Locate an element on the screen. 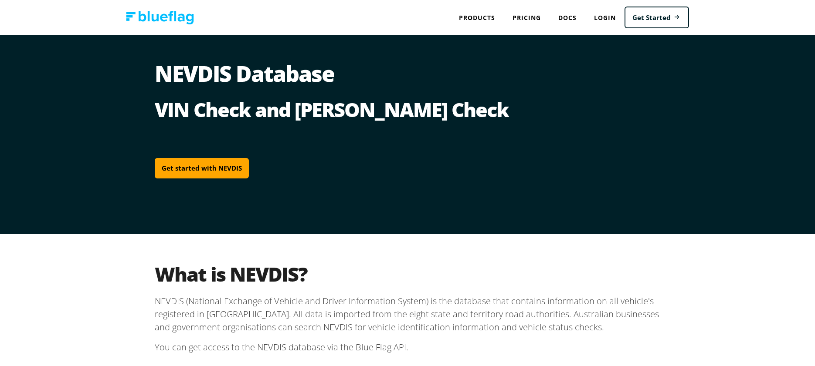 This screenshot has height=366, width=815. p: NEVDIS (National Exchange of Vehicle and Driver Information System) is the database that contains... is located at coordinates (407, 315).